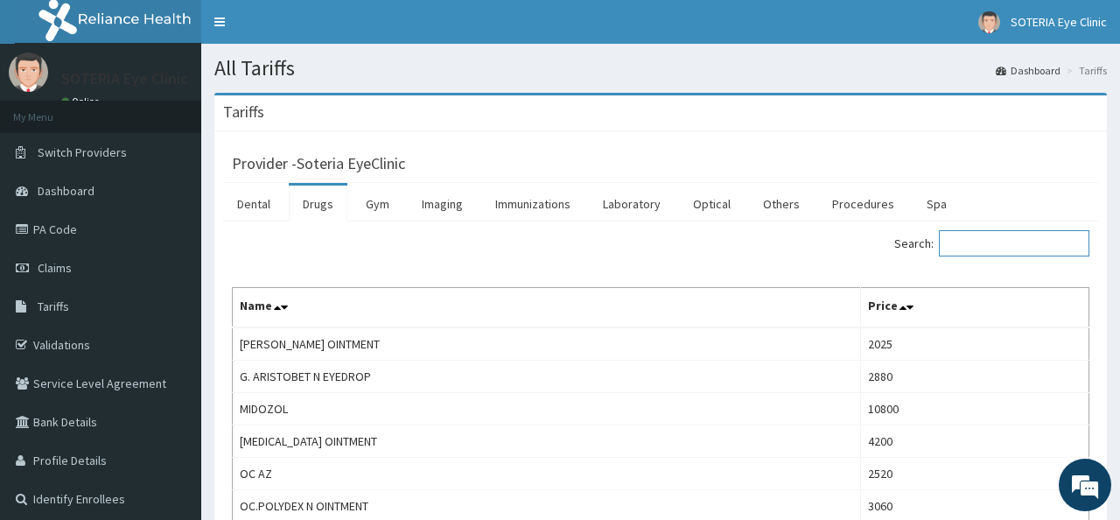 This screenshot has width=1120, height=520. What do you see at coordinates (936, 204) in the screenshot?
I see `a: Spa` at bounding box center [936, 204].